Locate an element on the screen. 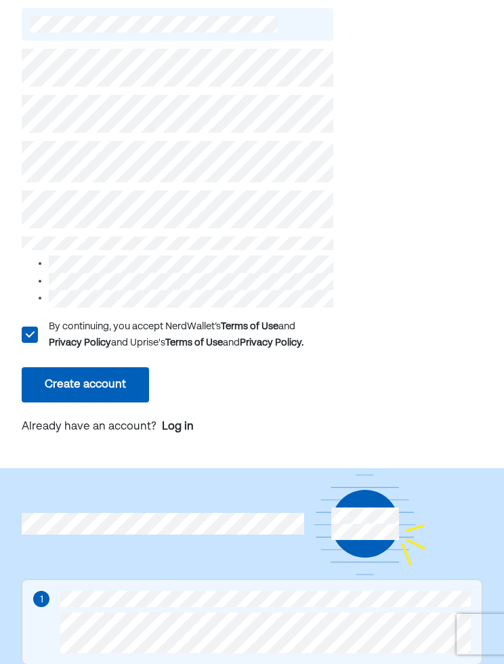 The image size is (504, 664). div: Privacy Policy. is located at coordinates (272, 343).